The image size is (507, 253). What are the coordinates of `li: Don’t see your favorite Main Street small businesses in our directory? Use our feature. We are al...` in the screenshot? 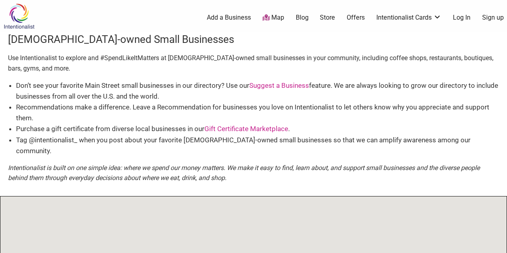 It's located at (257, 91).